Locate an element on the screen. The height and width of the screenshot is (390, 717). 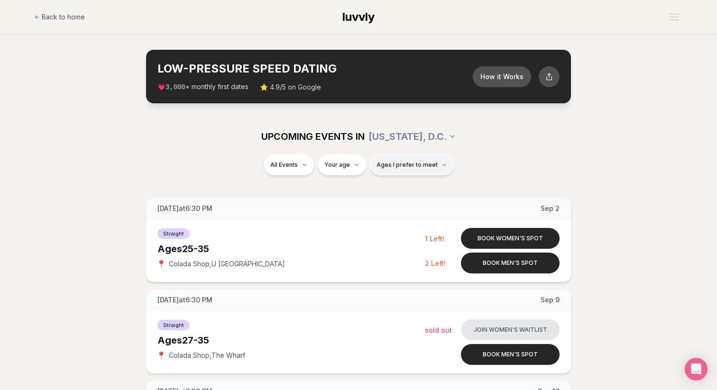
div: Ages 27-35 is located at coordinates (291, 340).